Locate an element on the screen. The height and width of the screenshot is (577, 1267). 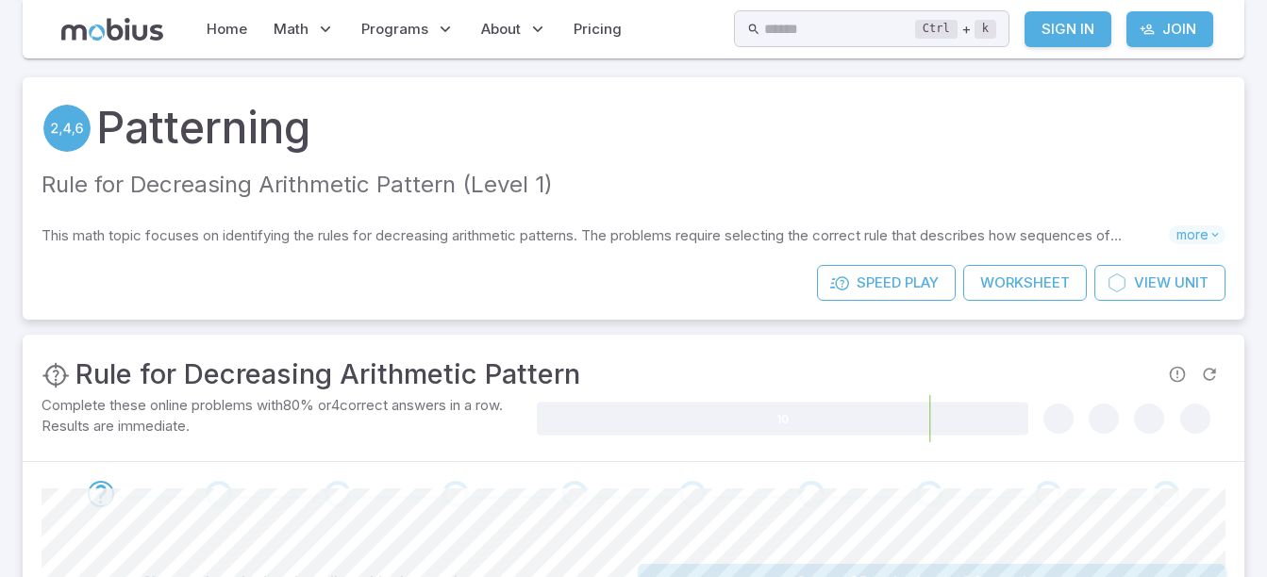
p: This math topic focuses on identifying the rules for decreasing arithmetic patterns. The problems... is located at coordinates (604, 236).